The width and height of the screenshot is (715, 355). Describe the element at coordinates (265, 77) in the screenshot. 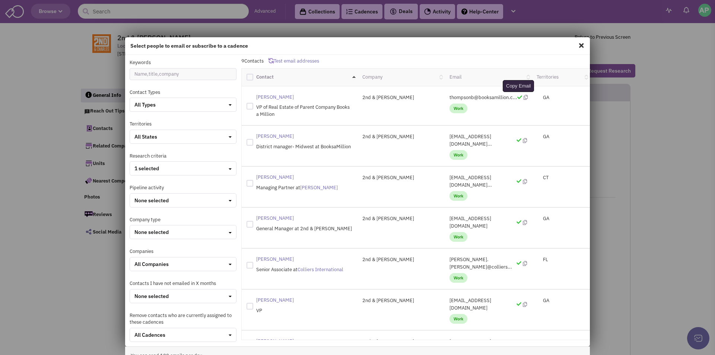

I see `a: Contact` at that location.